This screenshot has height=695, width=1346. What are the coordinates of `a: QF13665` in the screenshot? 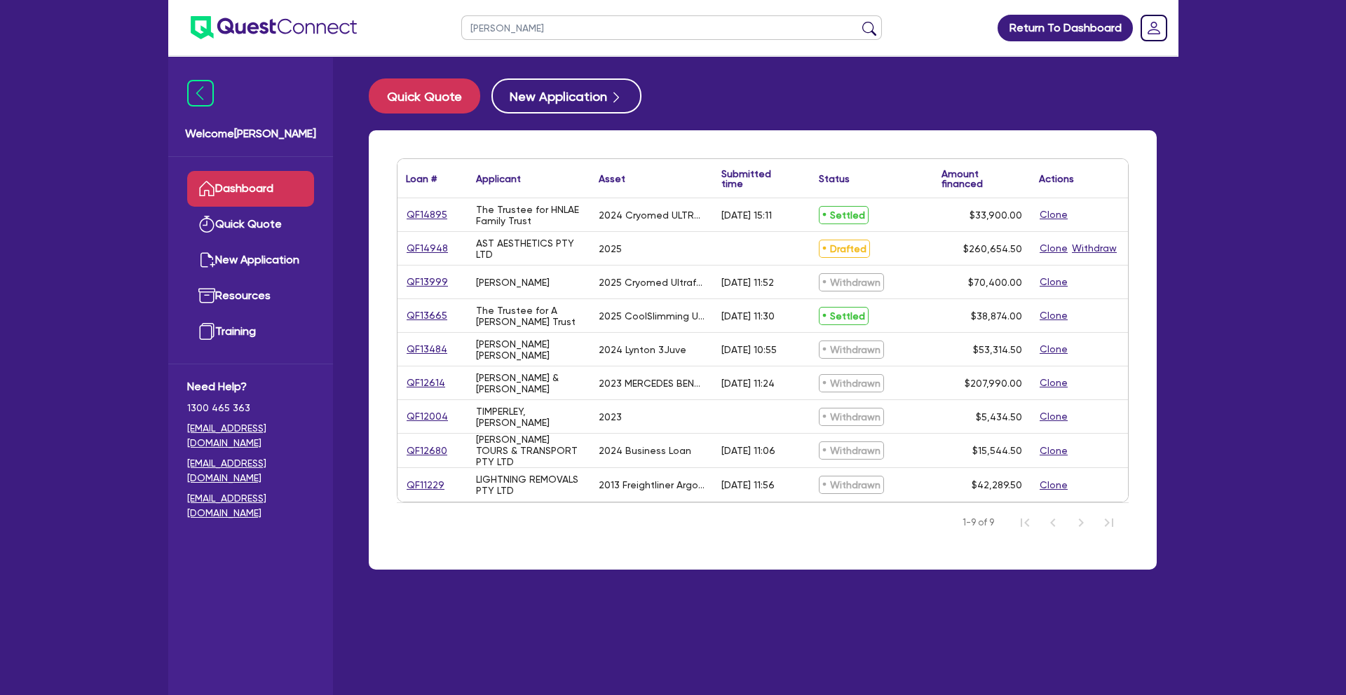 It's located at (427, 315).